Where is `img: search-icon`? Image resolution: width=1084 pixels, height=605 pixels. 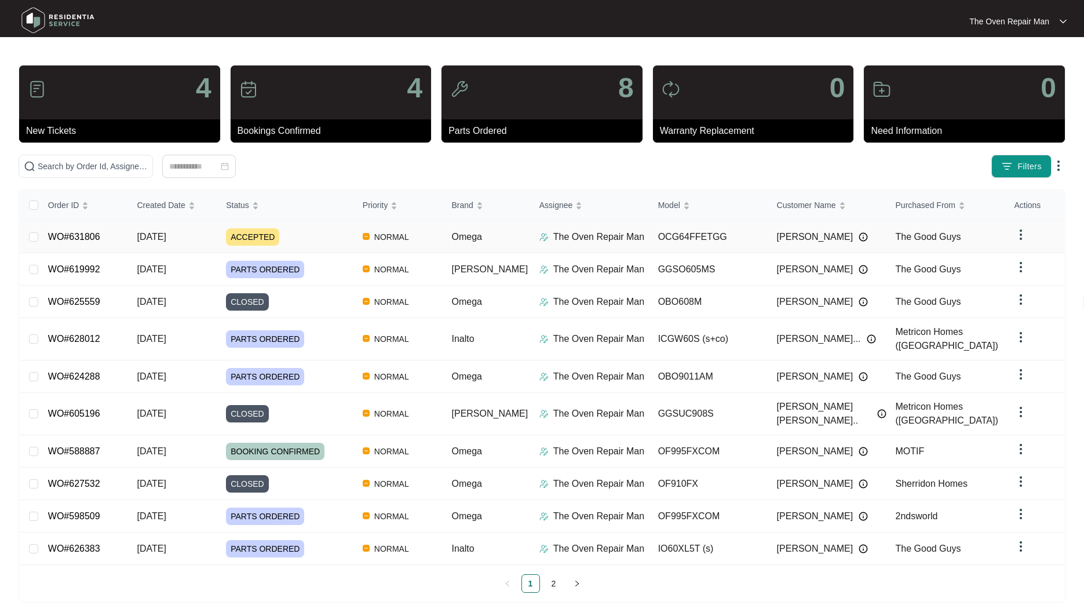
img: search-icon is located at coordinates (30, 166).